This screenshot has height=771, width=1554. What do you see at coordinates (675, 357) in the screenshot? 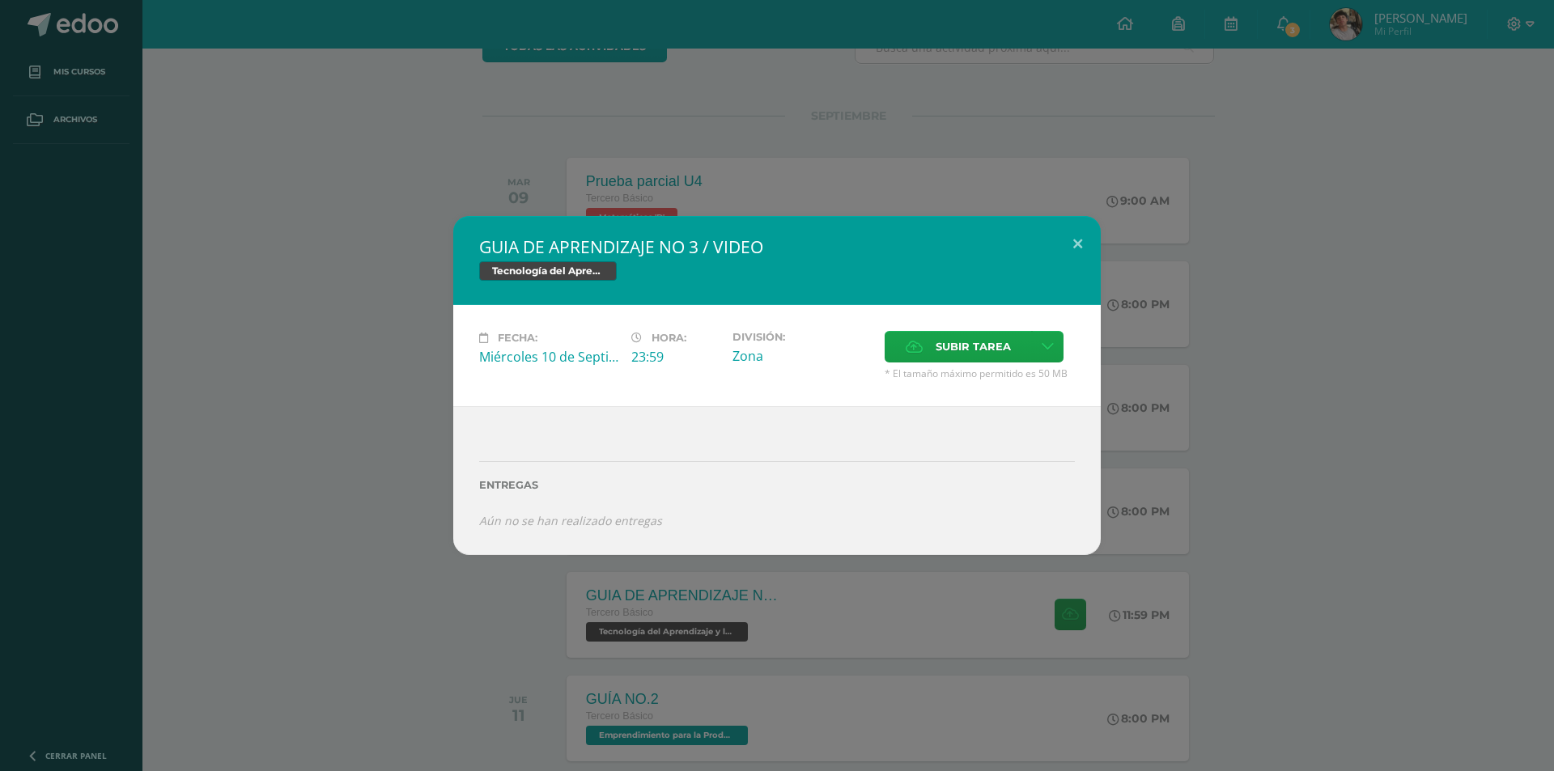
I see `div: 23:59` at bounding box center [675, 357].